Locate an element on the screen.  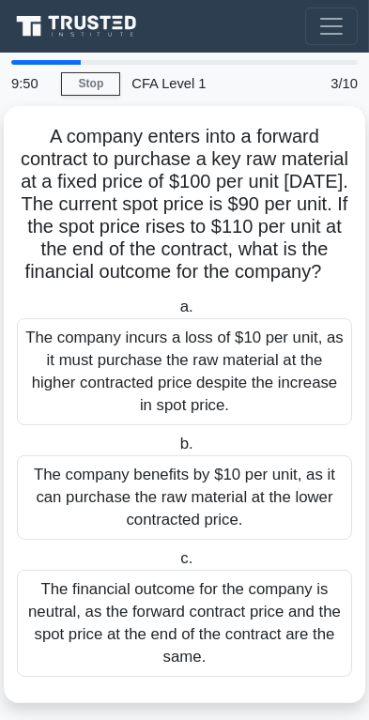
span: b. is located at coordinates (187, 443).